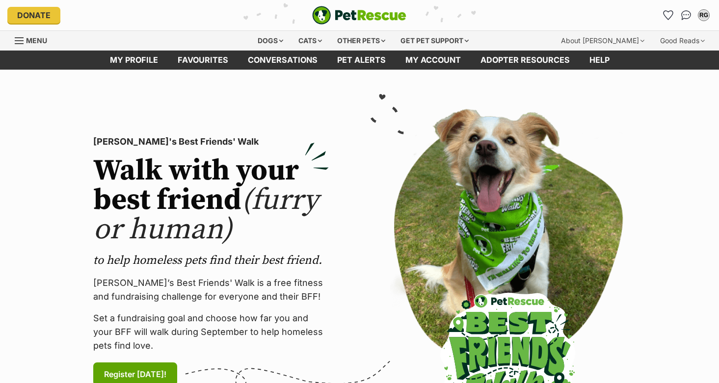 This screenshot has width=719, height=383. Describe the element at coordinates (703, 15) in the screenshot. I see `button: My account` at that location.